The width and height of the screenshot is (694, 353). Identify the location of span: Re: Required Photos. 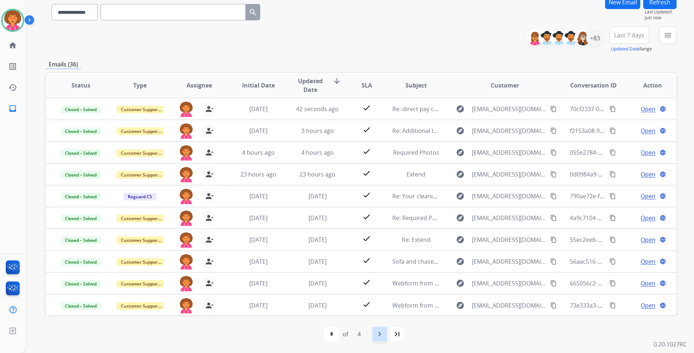
(421, 218).